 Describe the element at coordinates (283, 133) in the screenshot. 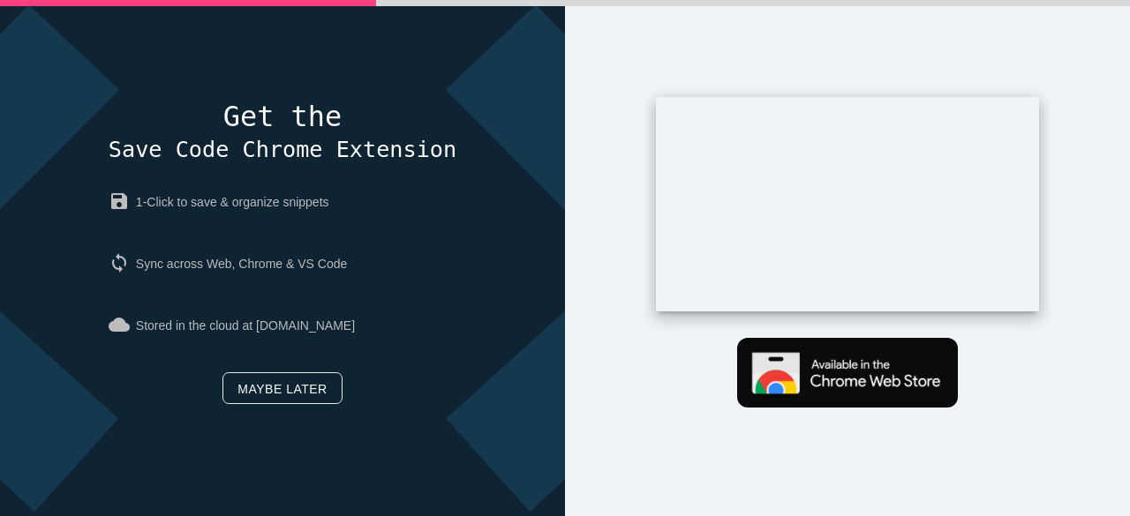

I see `h4: Get the` at that location.